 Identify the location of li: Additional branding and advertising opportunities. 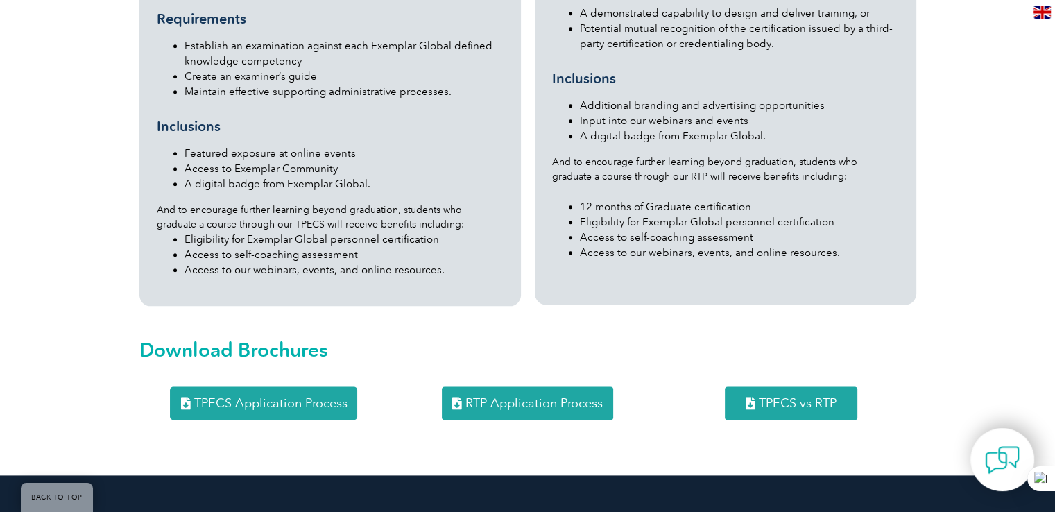
(739, 105).